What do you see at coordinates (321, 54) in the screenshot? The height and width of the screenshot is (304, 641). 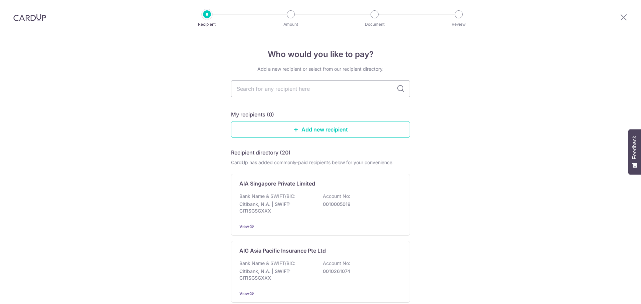 I see `h4: Who would you like to pay?` at bounding box center [321, 54].